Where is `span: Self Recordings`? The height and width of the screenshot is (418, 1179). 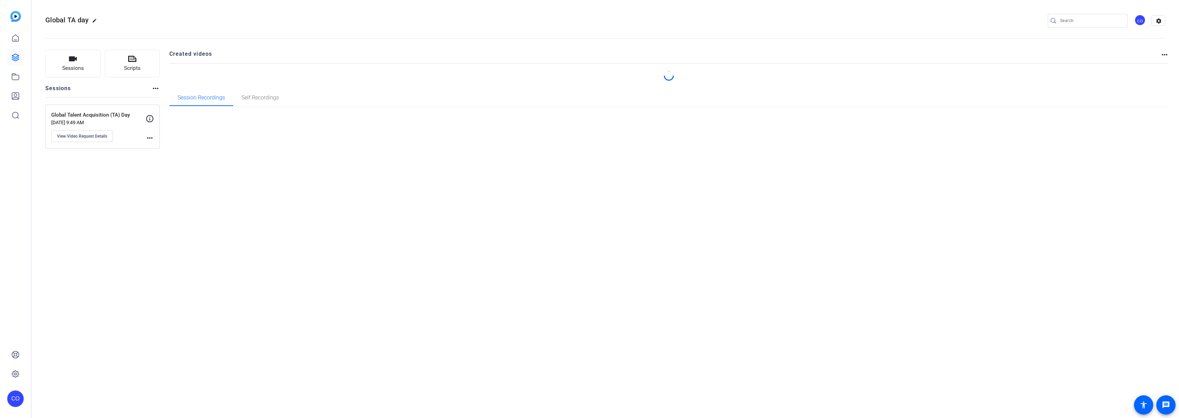 span: Self Recordings is located at coordinates (260, 98).